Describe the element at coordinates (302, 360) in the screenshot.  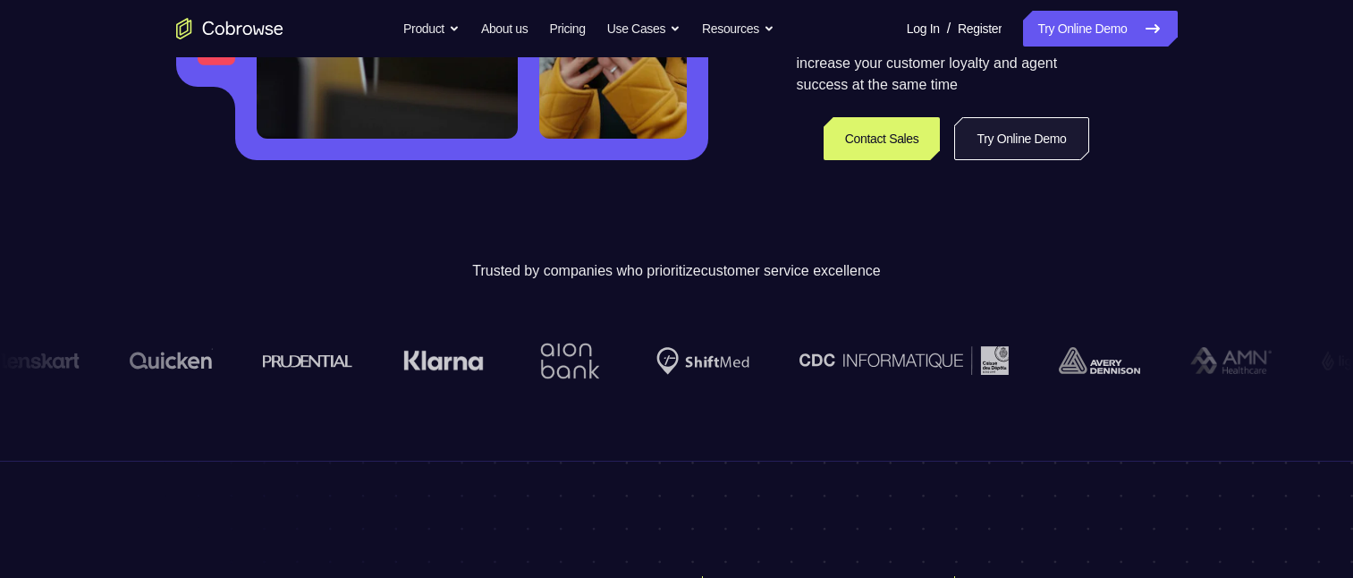
I see `img: prudential` at that location.